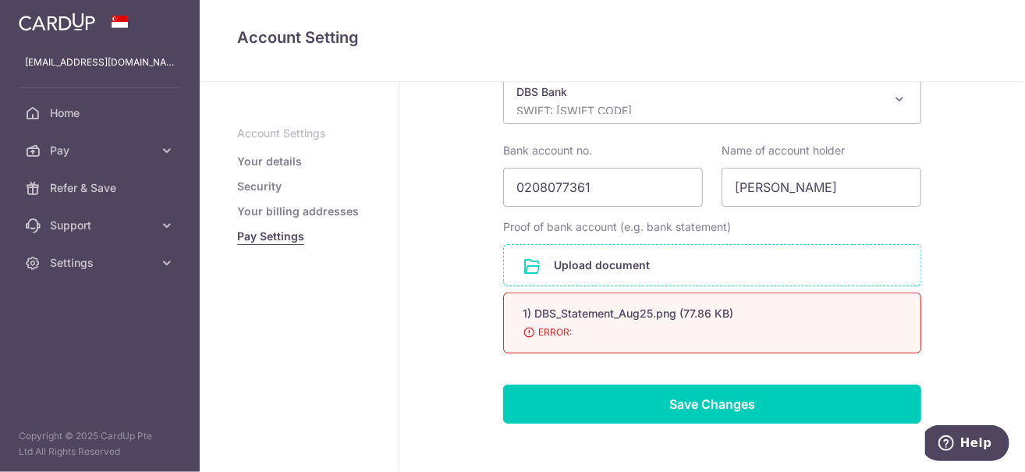 Image resolution: width=1025 pixels, height=472 pixels. What do you see at coordinates (299, 133) in the screenshot?
I see `p: Account Settings` at bounding box center [299, 133].